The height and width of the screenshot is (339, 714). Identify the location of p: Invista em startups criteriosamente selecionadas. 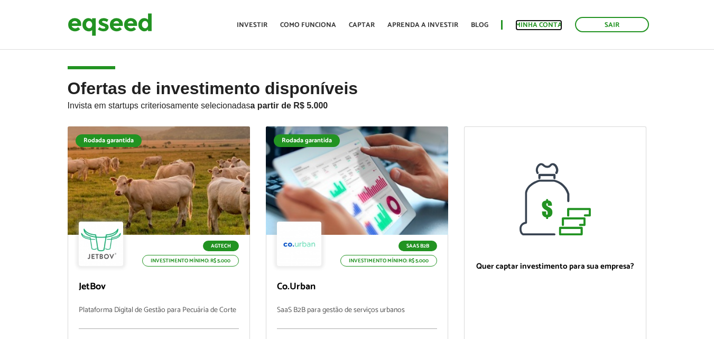
(357, 104).